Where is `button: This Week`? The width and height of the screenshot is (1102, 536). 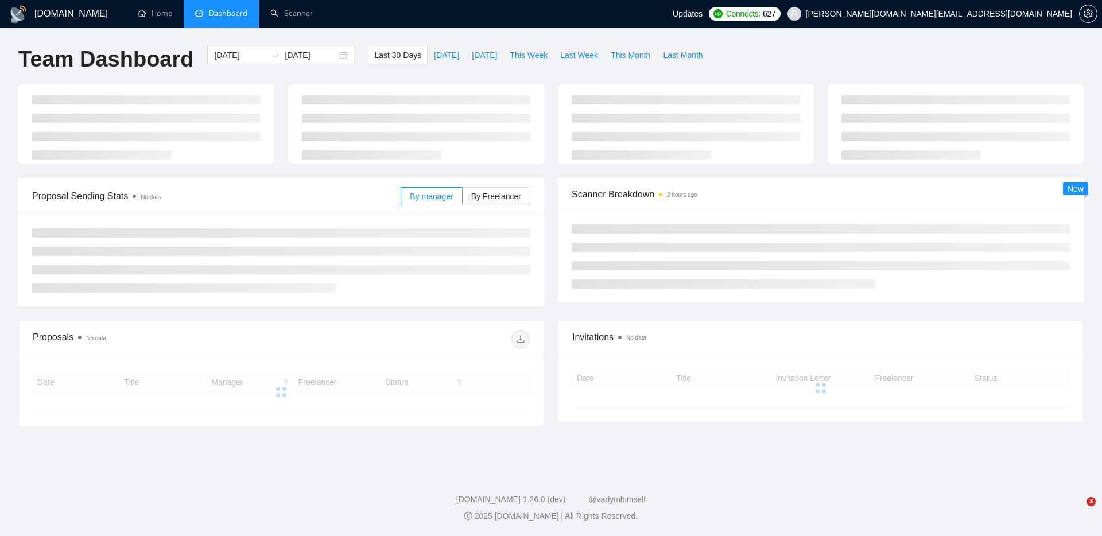
button: This Week is located at coordinates (529, 55).